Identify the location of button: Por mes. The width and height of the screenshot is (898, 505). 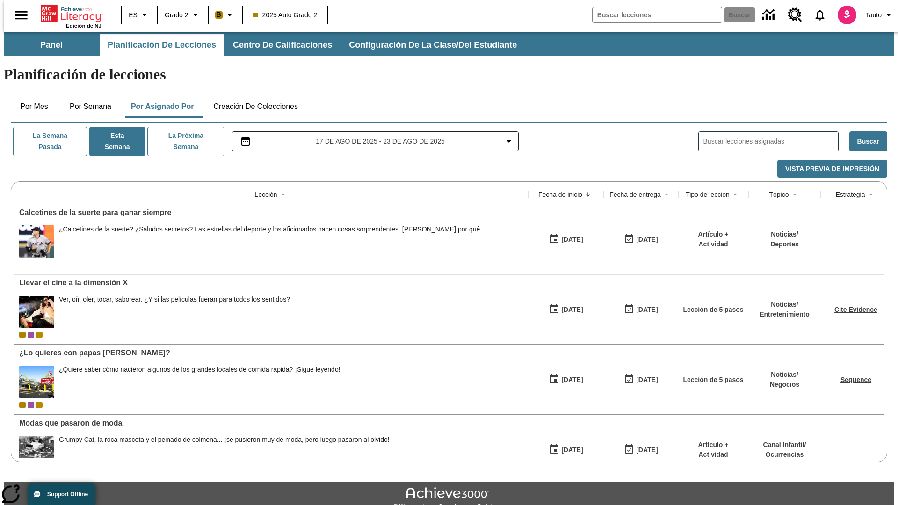
(34, 107).